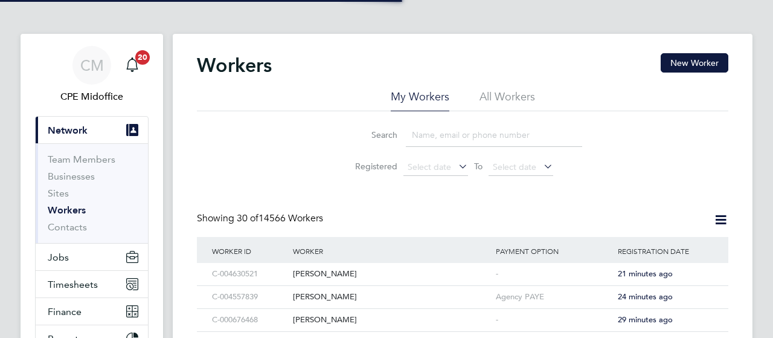 The width and height of the screenshot is (773, 338). I want to click on li: All Workers, so click(507, 100).